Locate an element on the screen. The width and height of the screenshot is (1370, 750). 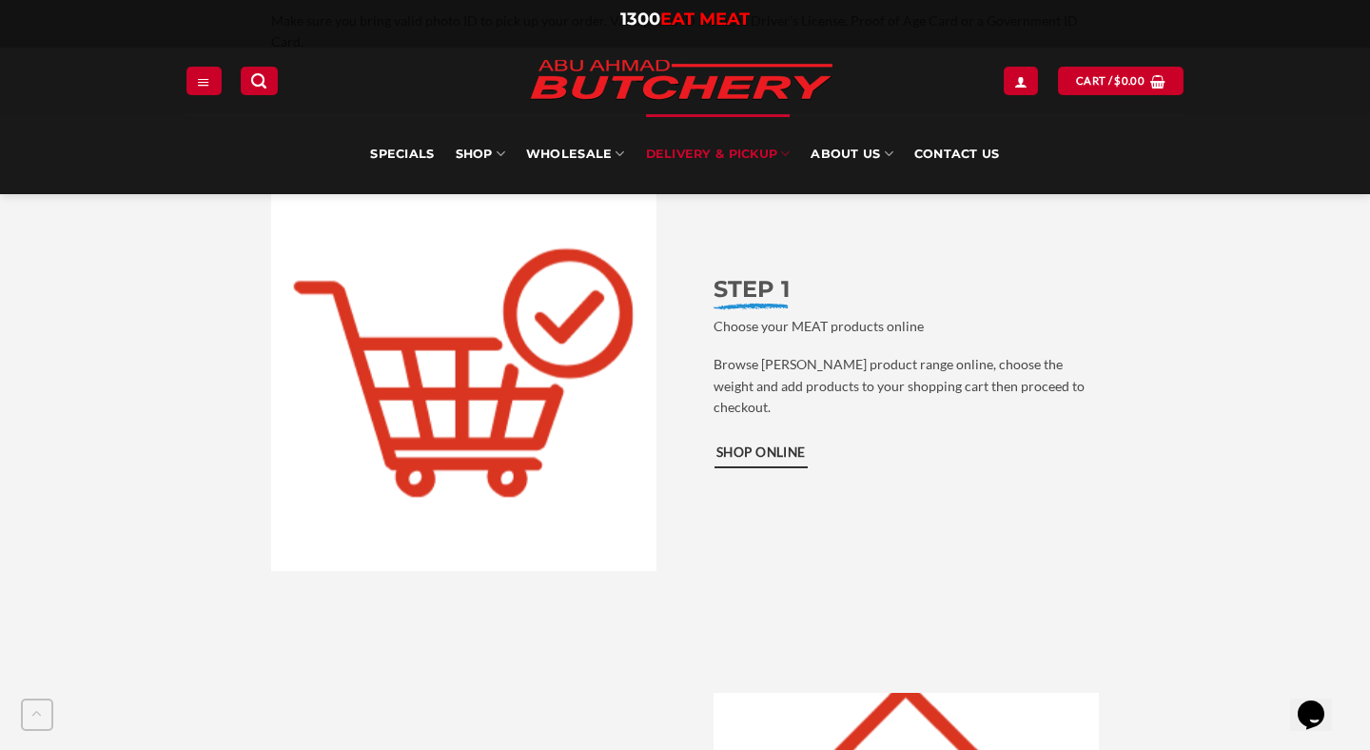
span: EAT MEAT is located at coordinates (705, 19).